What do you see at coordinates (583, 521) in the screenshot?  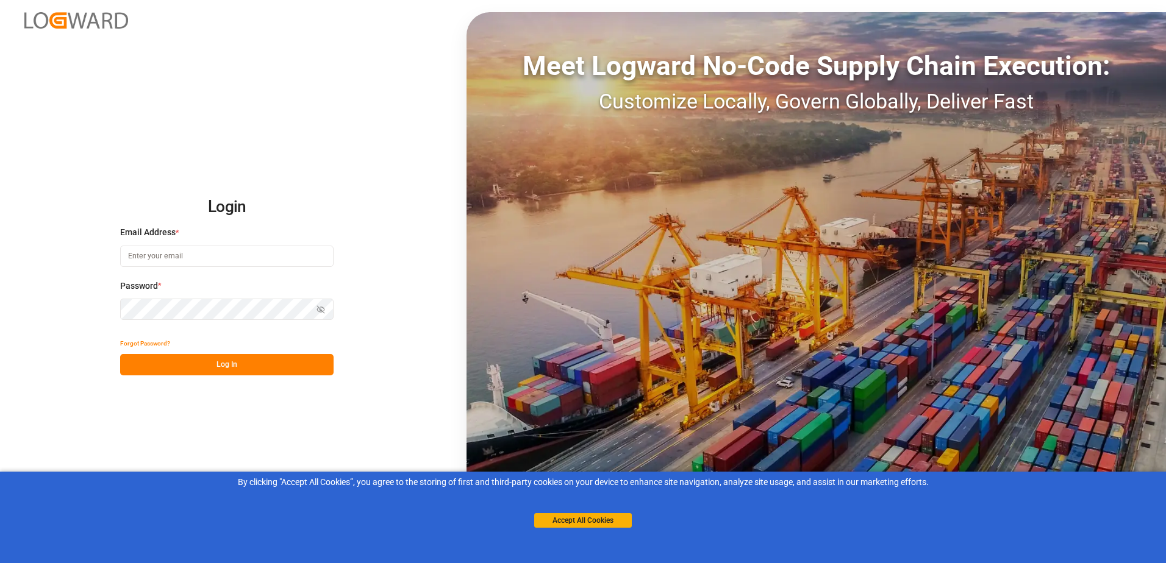 I see `button: Accept All Cookies` at bounding box center [583, 521].